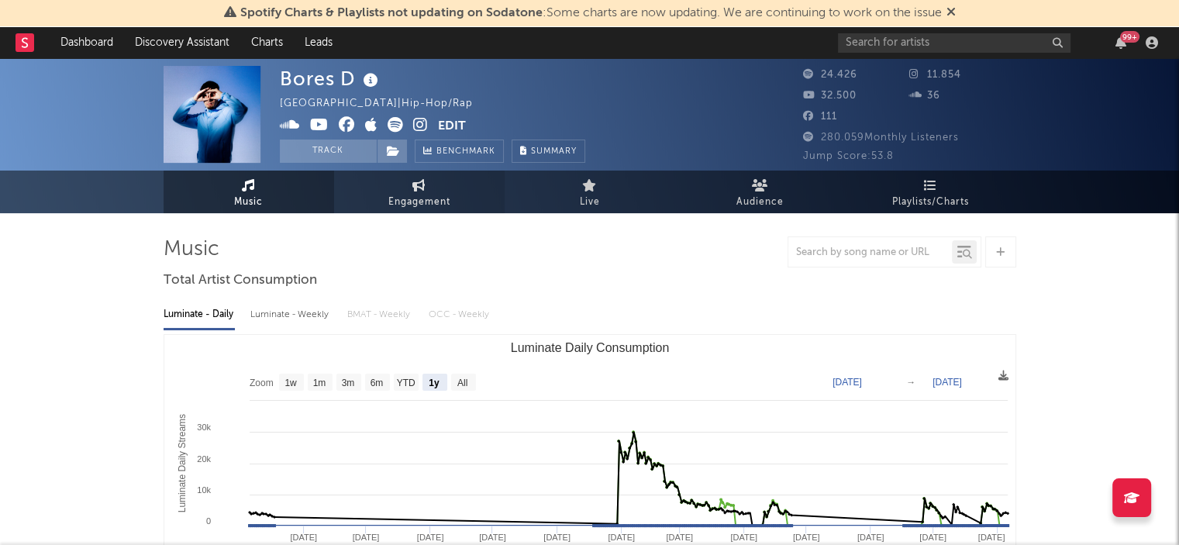 Image resolution: width=1179 pixels, height=545 pixels. Describe the element at coordinates (319, 43) in the screenshot. I see `a: Leads` at that location.